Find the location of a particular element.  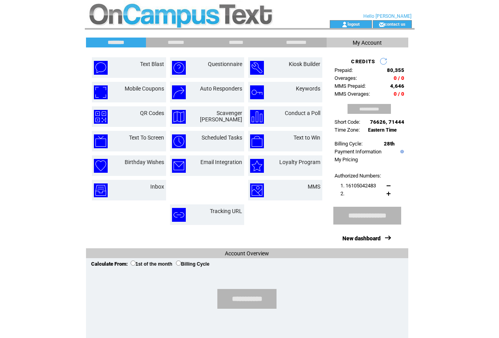

a: logout is located at coordinates (354, 24).